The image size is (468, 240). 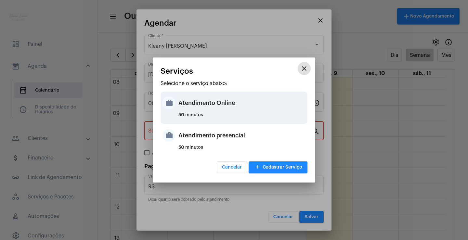 I want to click on button: Cancelar, so click(x=232, y=167).